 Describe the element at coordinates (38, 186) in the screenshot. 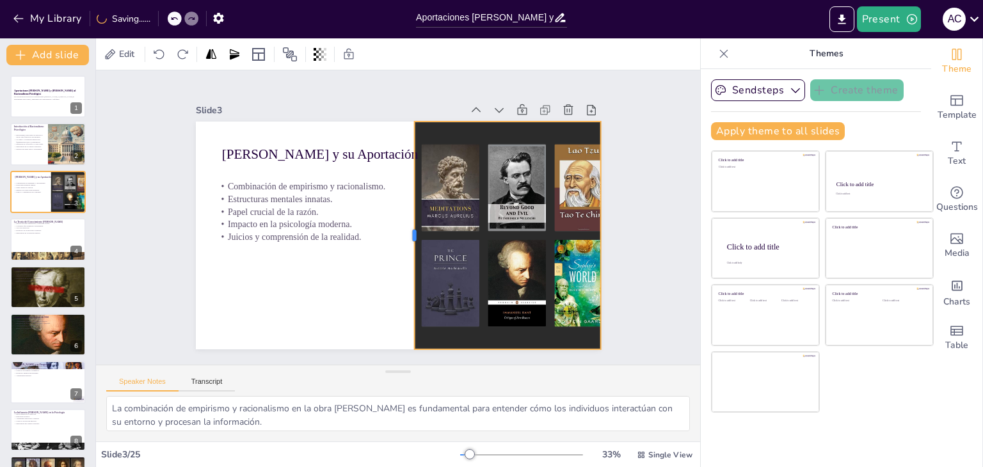

I see `p: Estructuras mentales innatas.` at that location.